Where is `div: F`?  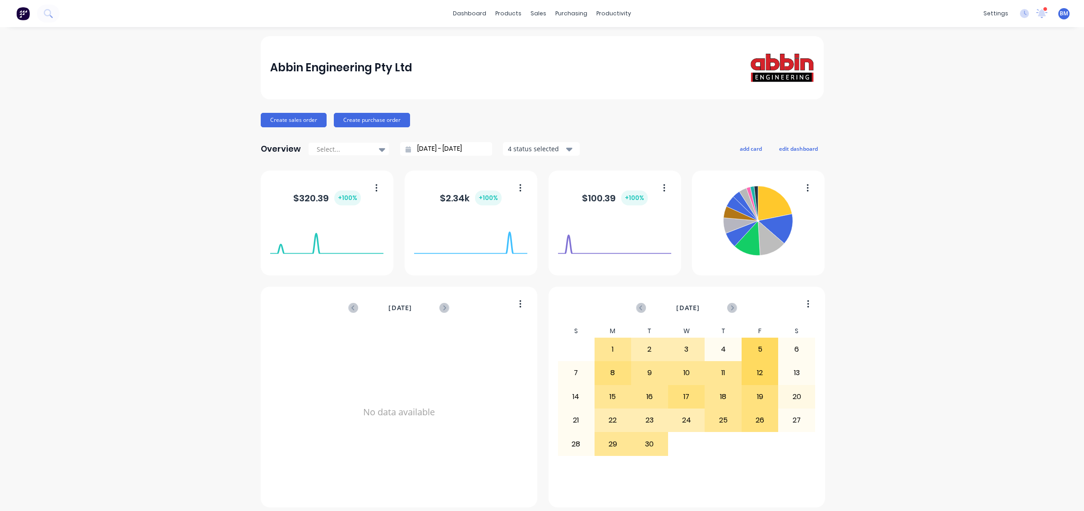 div: F is located at coordinates (760, 331).